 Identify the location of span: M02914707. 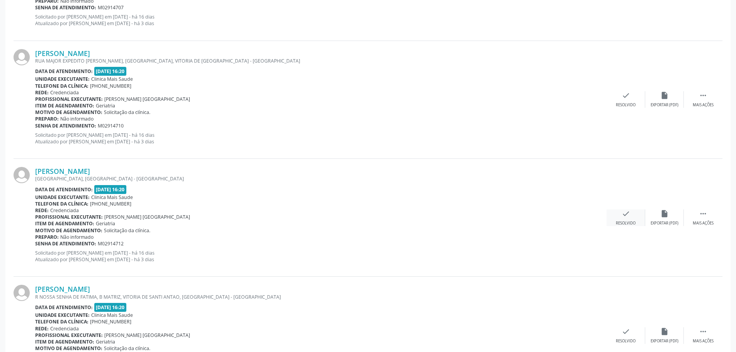
(110, 7).